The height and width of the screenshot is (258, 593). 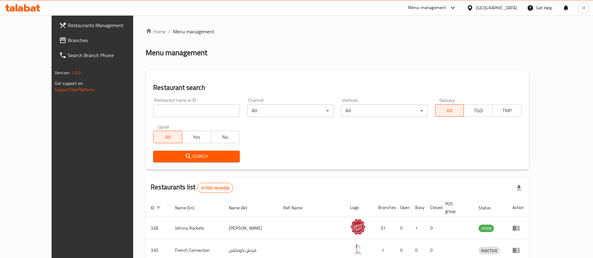 I want to click on h2: Restaurant search, so click(x=337, y=88).